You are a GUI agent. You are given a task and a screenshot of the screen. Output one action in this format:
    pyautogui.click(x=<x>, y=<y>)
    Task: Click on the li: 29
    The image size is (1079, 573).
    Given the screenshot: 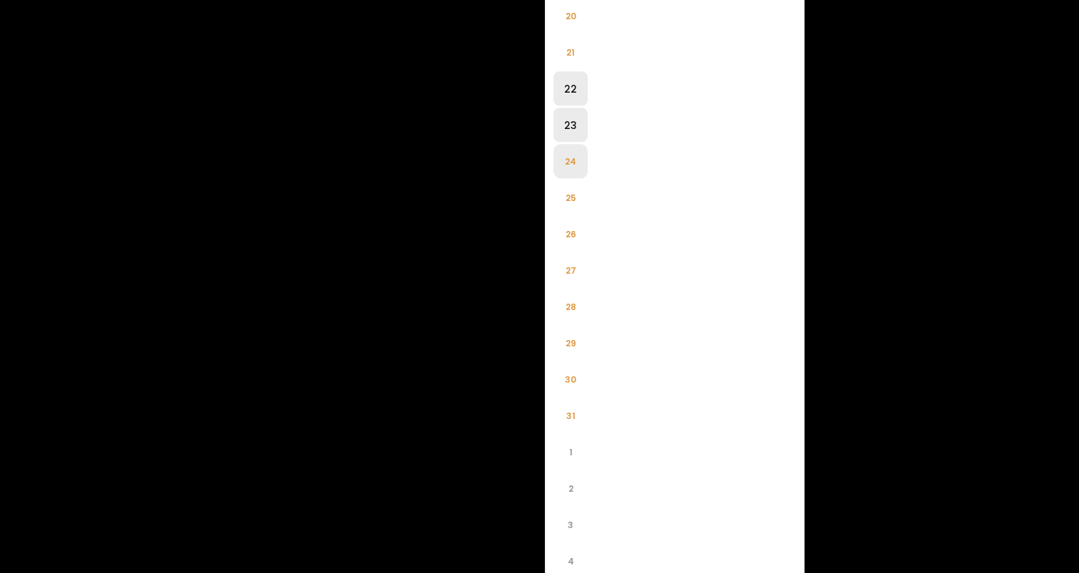 What is the action you would take?
    pyautogui.click(x=570, y=343)
    